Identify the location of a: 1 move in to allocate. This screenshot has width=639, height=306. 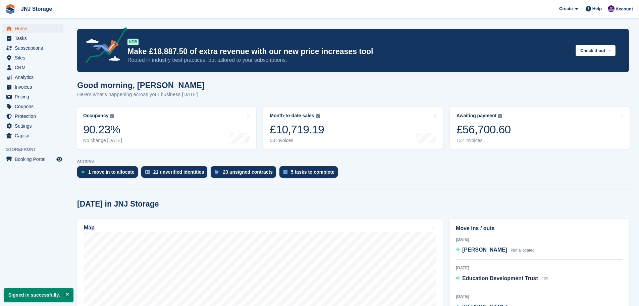
(109, 174).